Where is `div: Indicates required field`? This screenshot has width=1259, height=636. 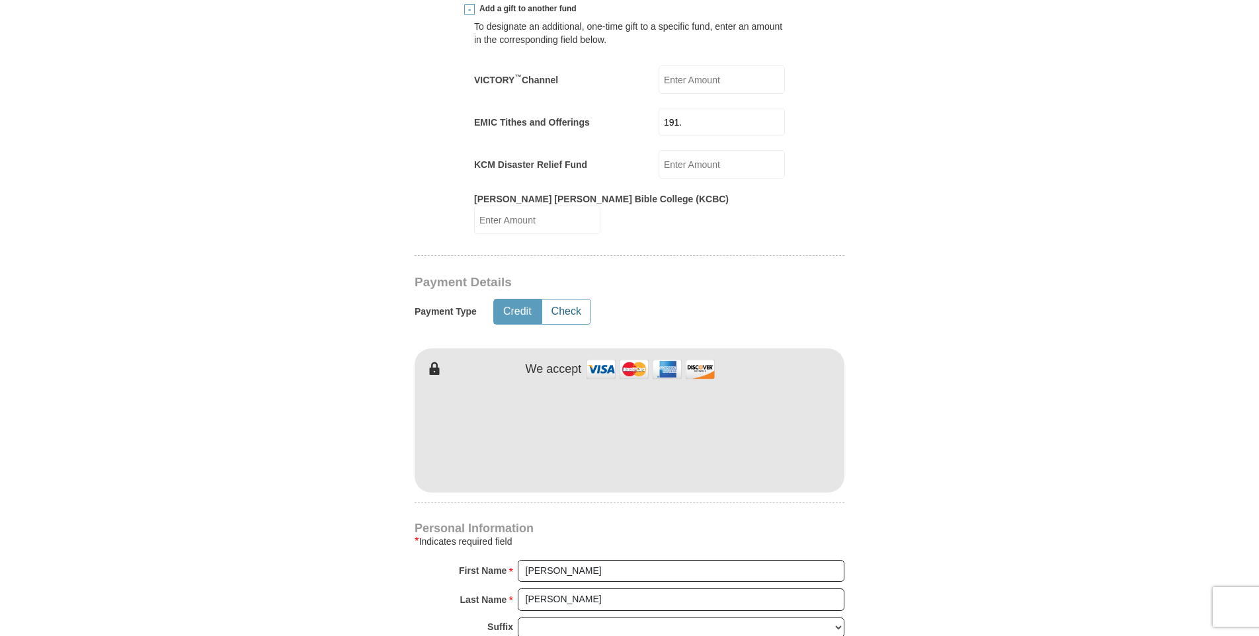 div: Indicates required field is located at coordinates (630, 542).